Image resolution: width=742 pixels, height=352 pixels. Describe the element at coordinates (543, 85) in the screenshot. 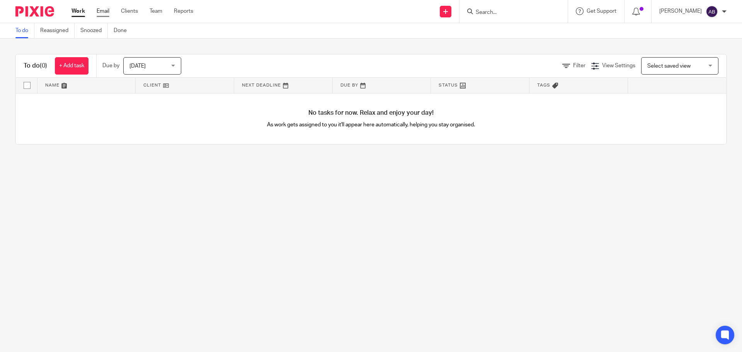

I see `span: Tags` at that location.